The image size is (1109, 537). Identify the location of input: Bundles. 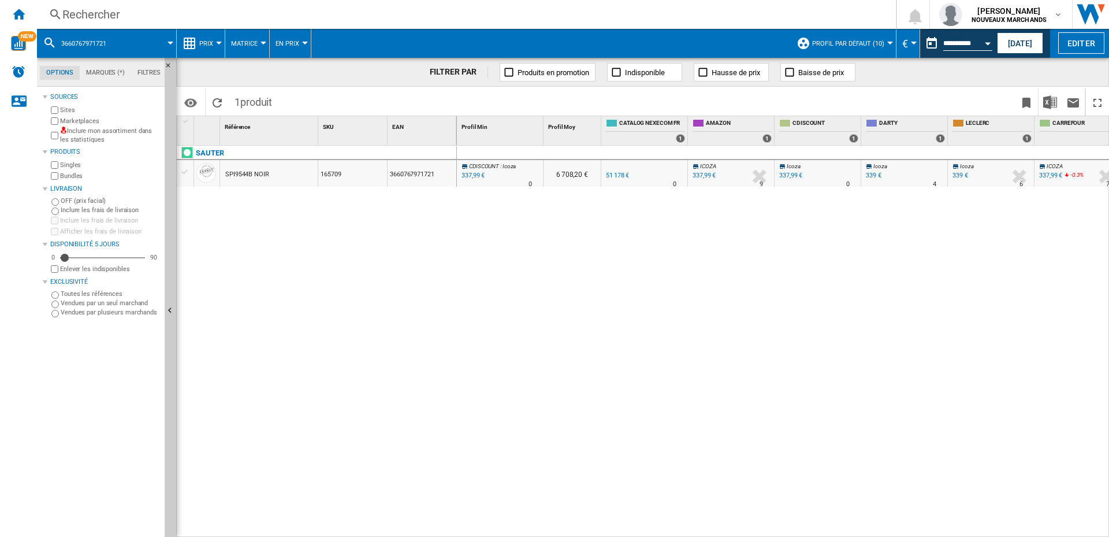
(54, 176).